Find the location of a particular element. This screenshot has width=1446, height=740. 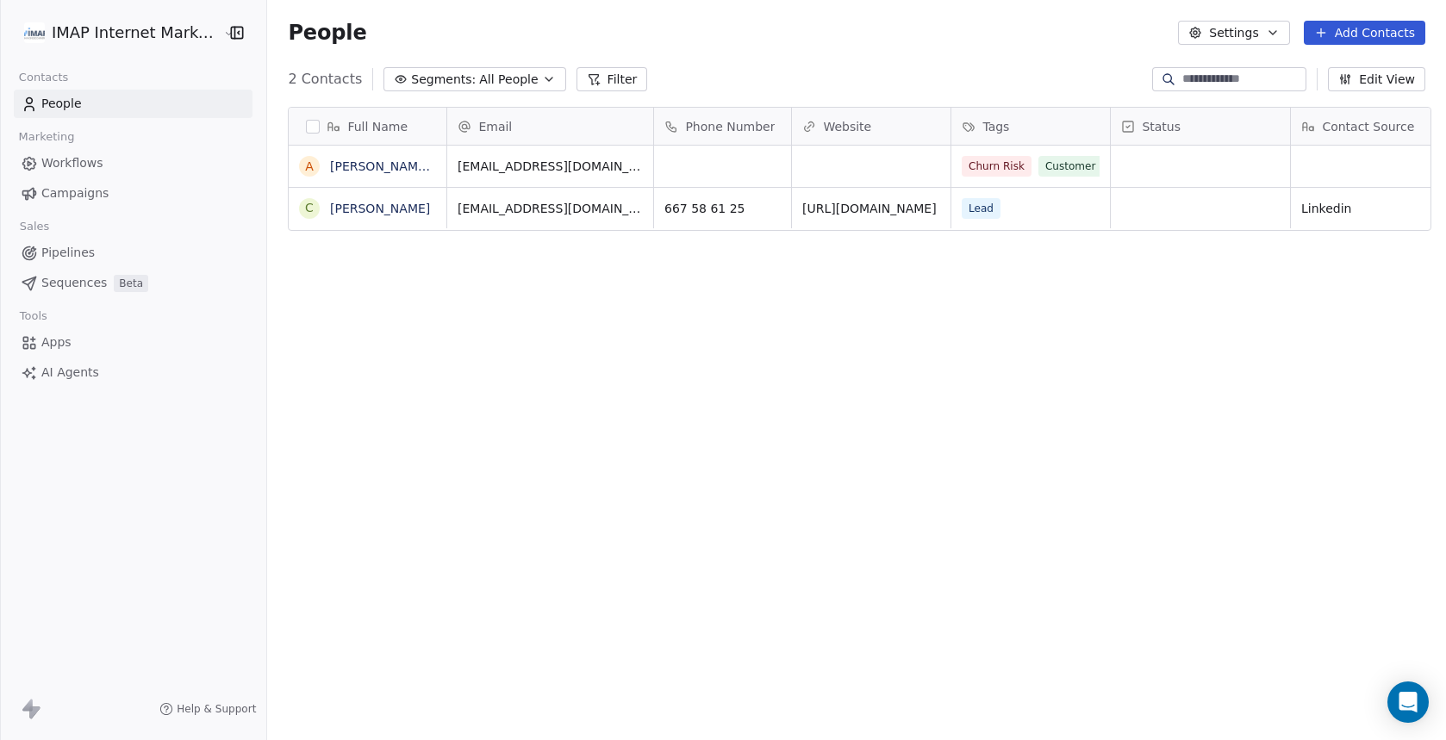

div: A is located at coordinates (310, 166).